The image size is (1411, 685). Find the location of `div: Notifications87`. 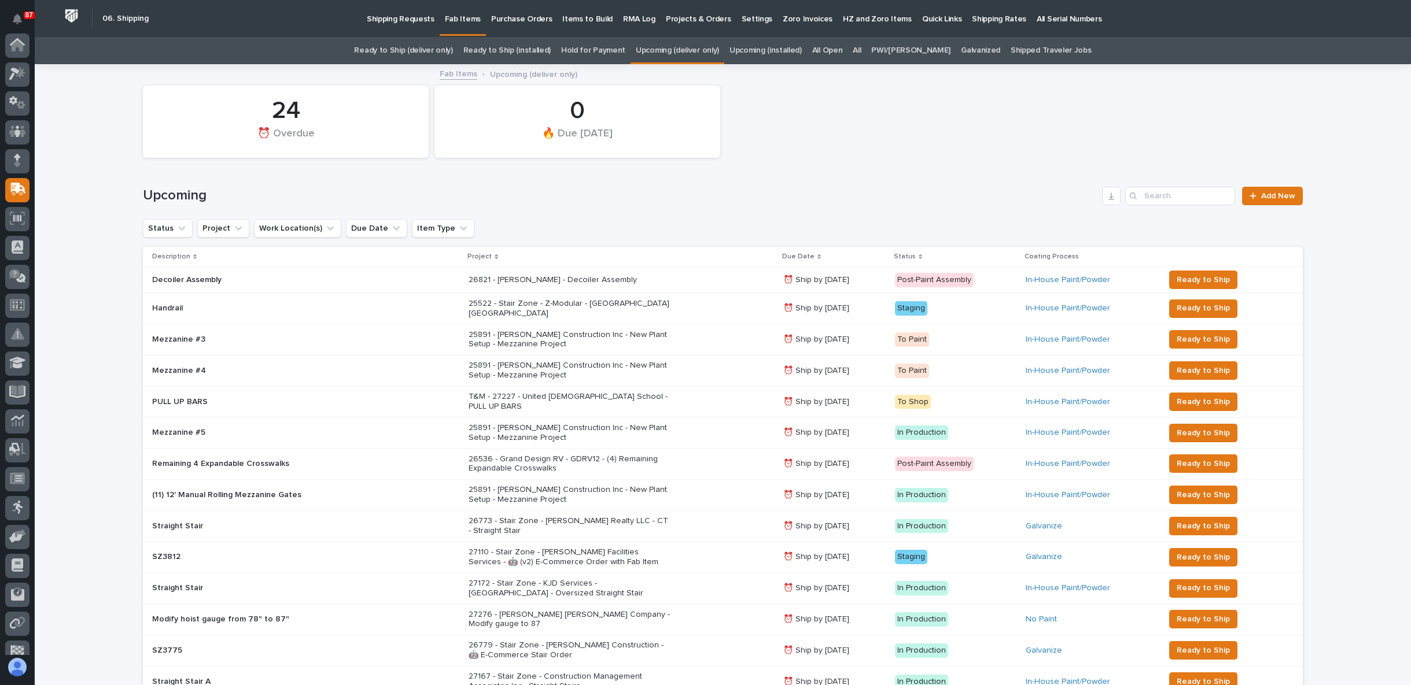

div: Notifications87 is located at coordinates (22, 23).